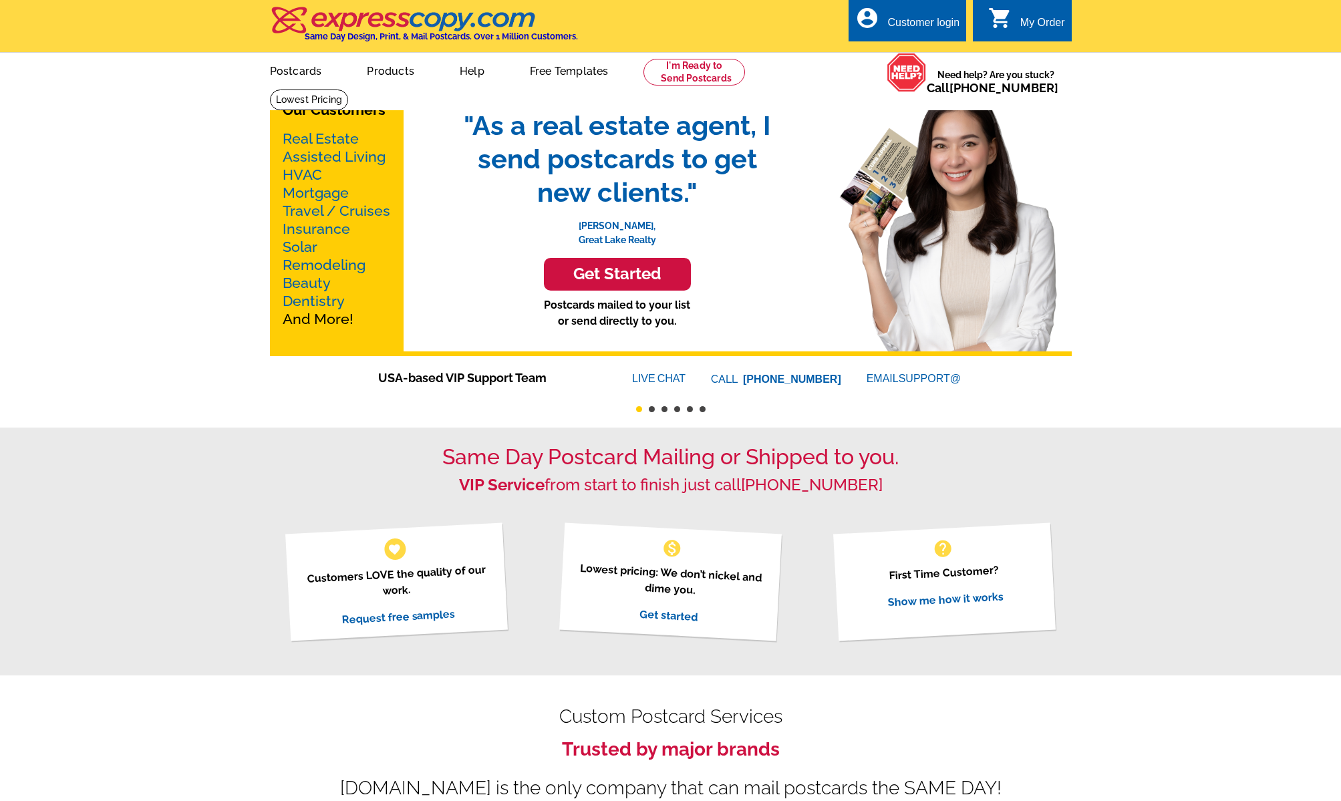  Describe the element at coordinates (671, 457) in the screenshot. I see `h1: Same Day Postcard Mailing or Shipped to you.` at that location.